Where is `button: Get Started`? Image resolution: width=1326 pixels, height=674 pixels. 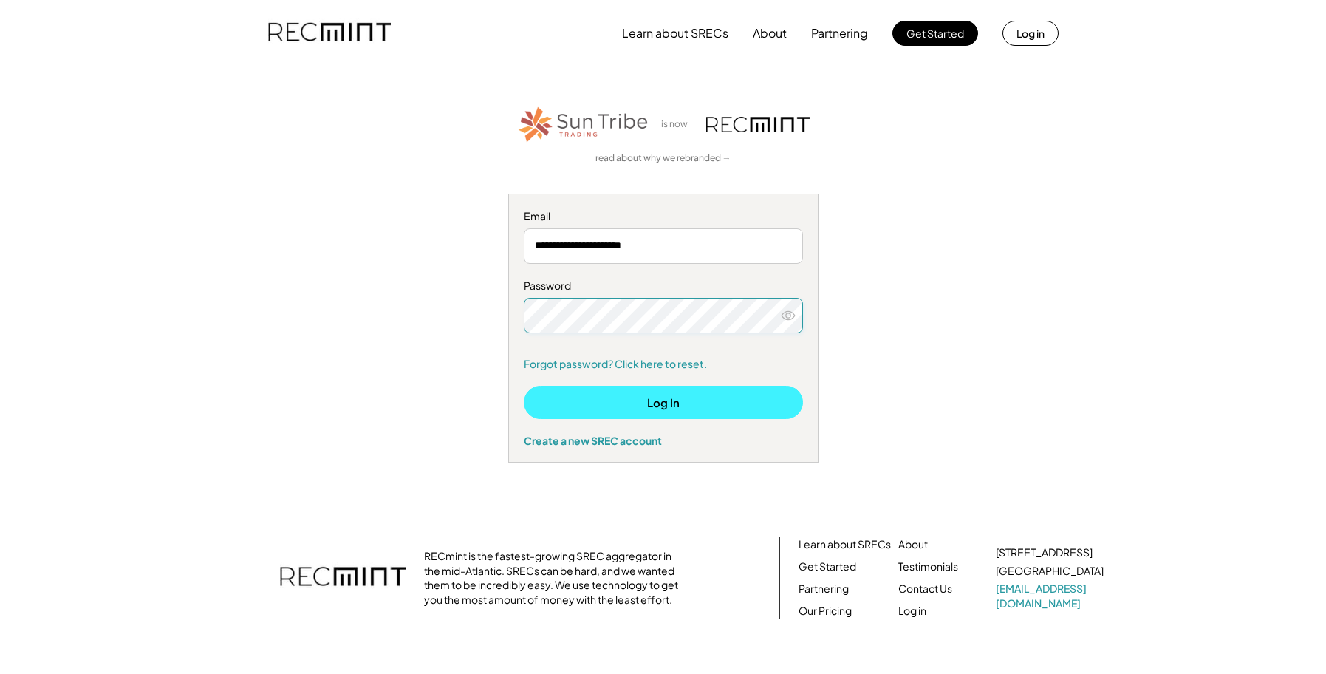
button: Get Started is located at coordinates (935, 33).